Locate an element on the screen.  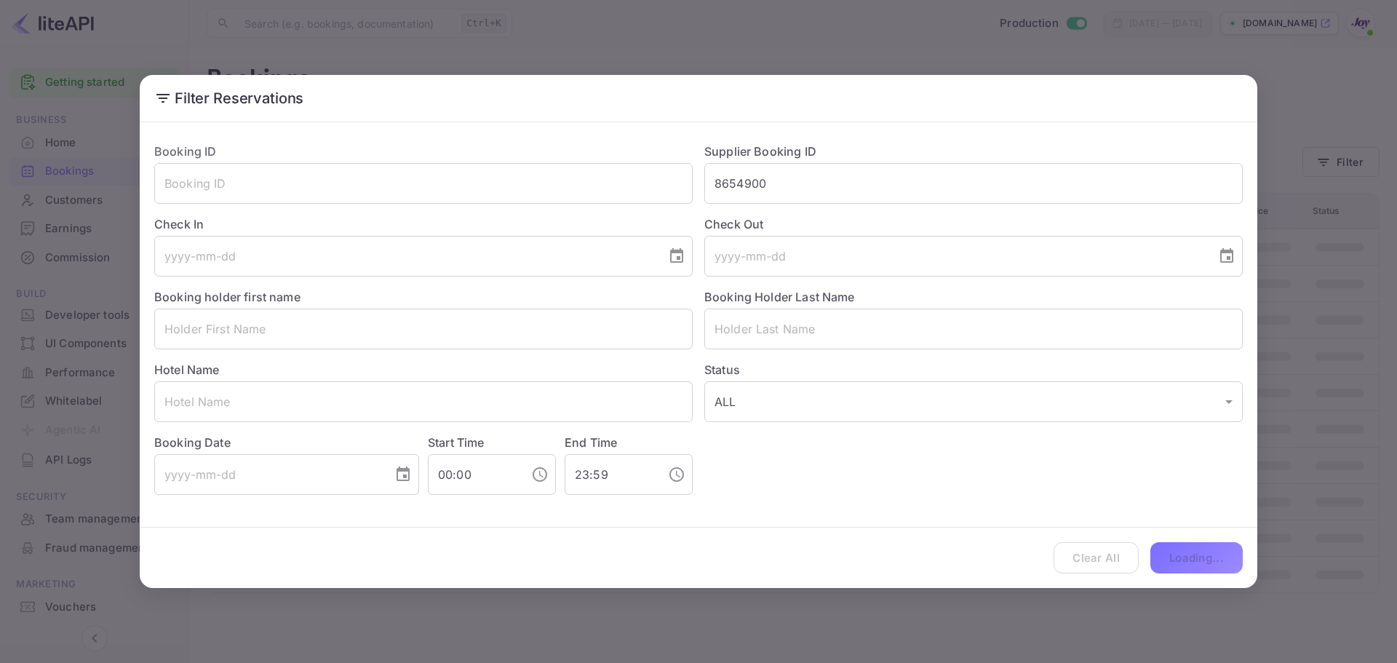
input: Hotel Name is located at coordinates (423, 402).